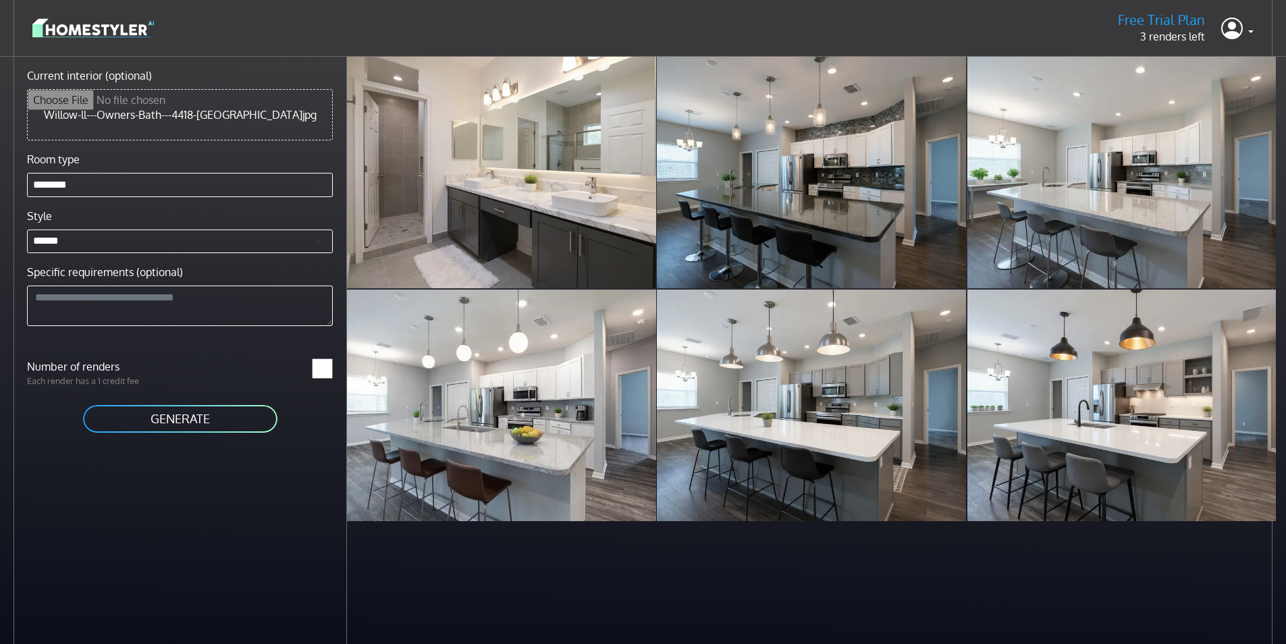 This screenshot has height=644, width=1286. I want to click on p: 3 renders left, so click(1161, 36).